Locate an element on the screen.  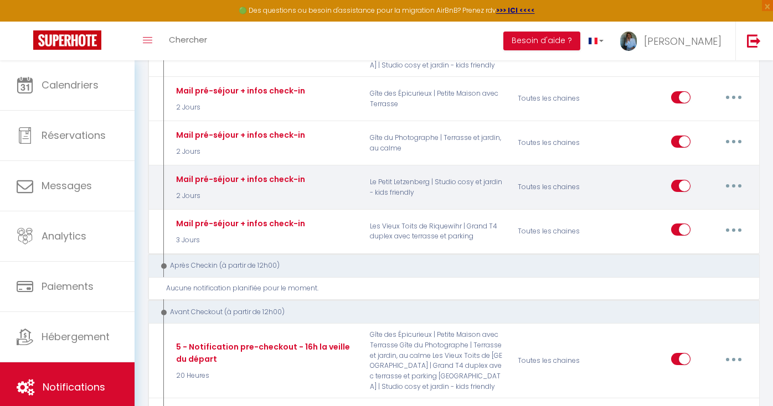
a: >>> ICI <<<< is located at coordinates (515, 10).